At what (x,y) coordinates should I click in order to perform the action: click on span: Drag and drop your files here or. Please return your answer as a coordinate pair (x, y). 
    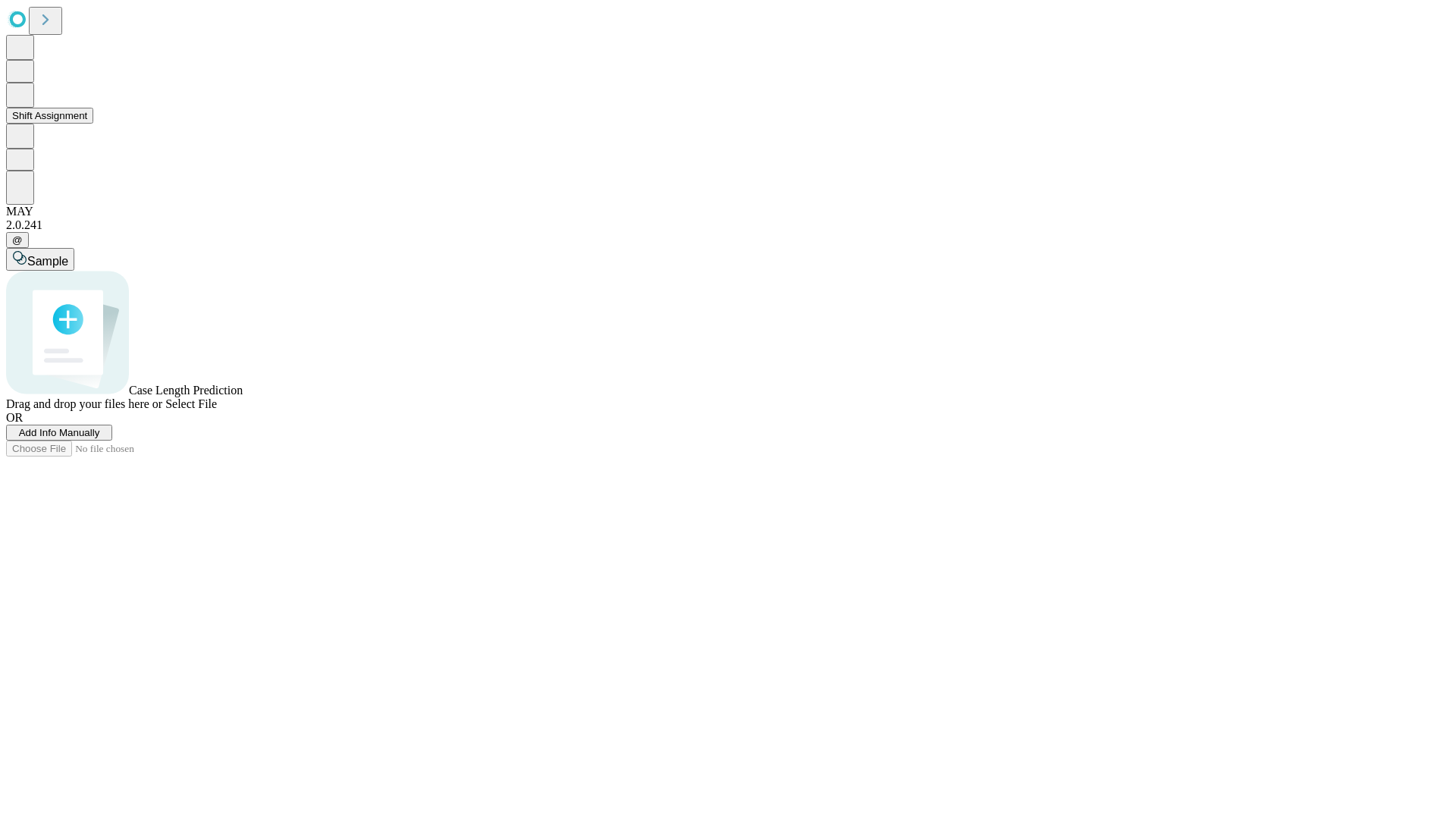
    Looking at the image, I should click on (84, 403).